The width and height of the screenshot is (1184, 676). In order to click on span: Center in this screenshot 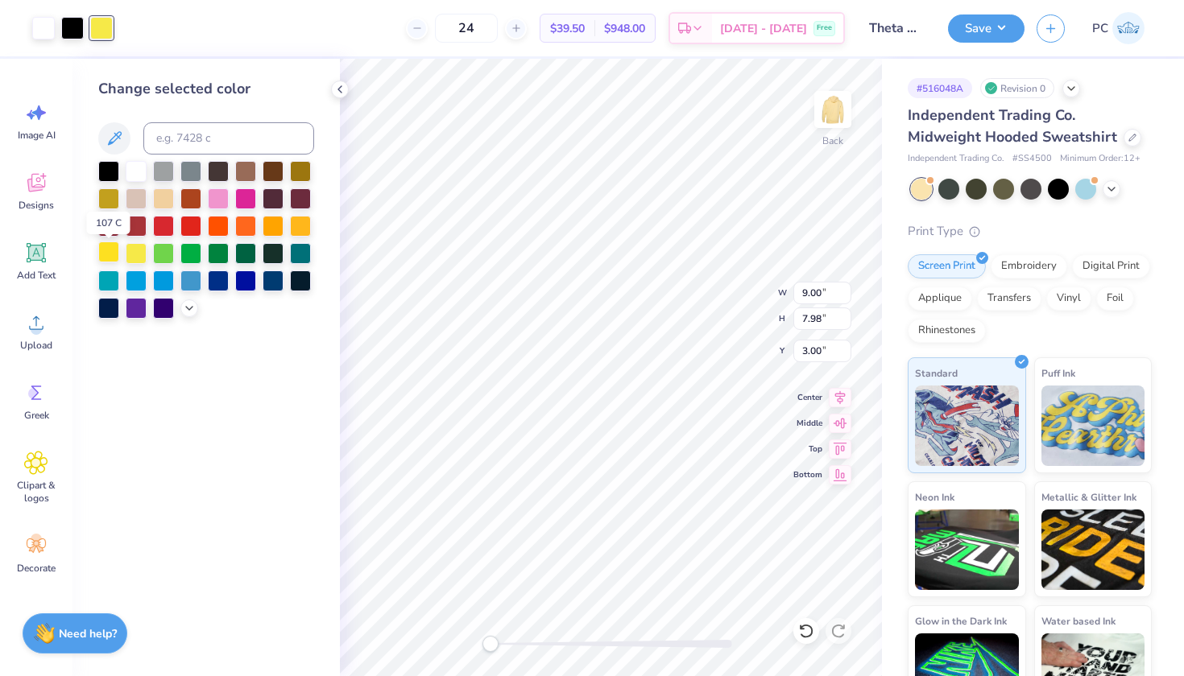, I will do `click(808, 398)`.